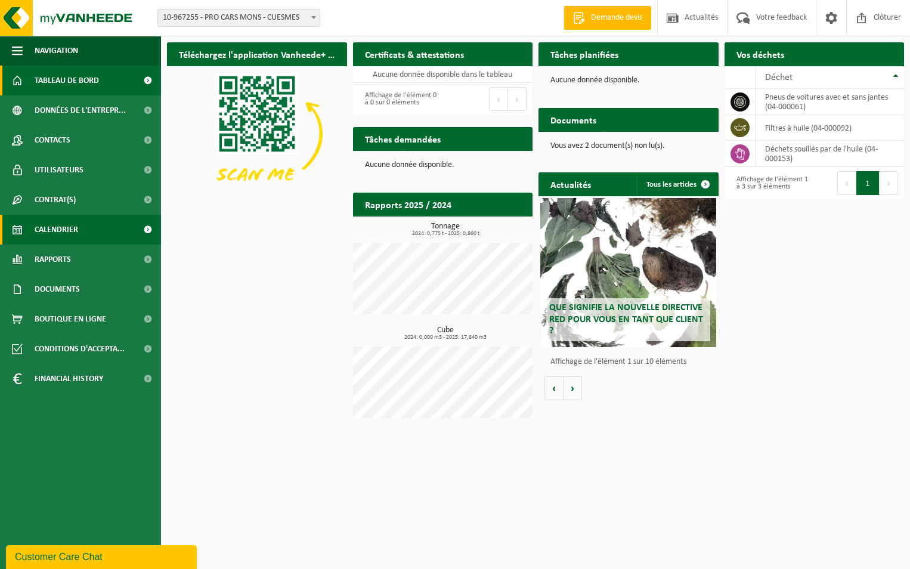  What do you see at coordinates (573, 119) in the screenshot?
I see `h2: Documents` at bounding box center [573, 119].